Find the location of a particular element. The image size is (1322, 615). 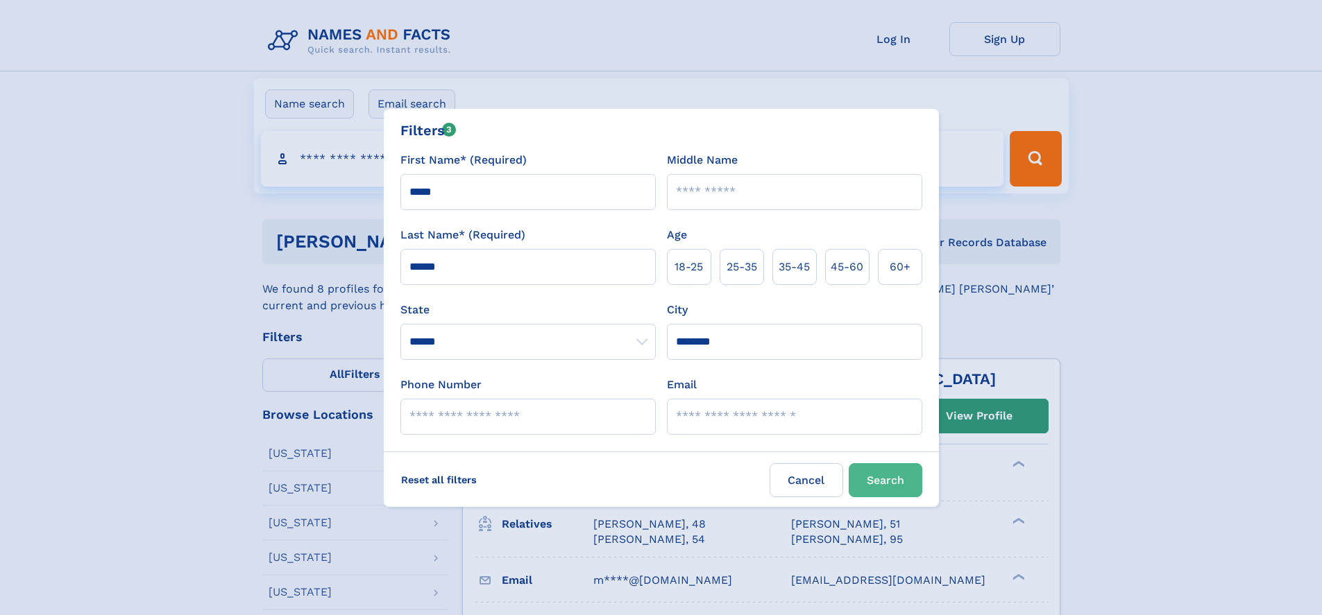

span: 45‑60 is located at coordinates (846, 267).